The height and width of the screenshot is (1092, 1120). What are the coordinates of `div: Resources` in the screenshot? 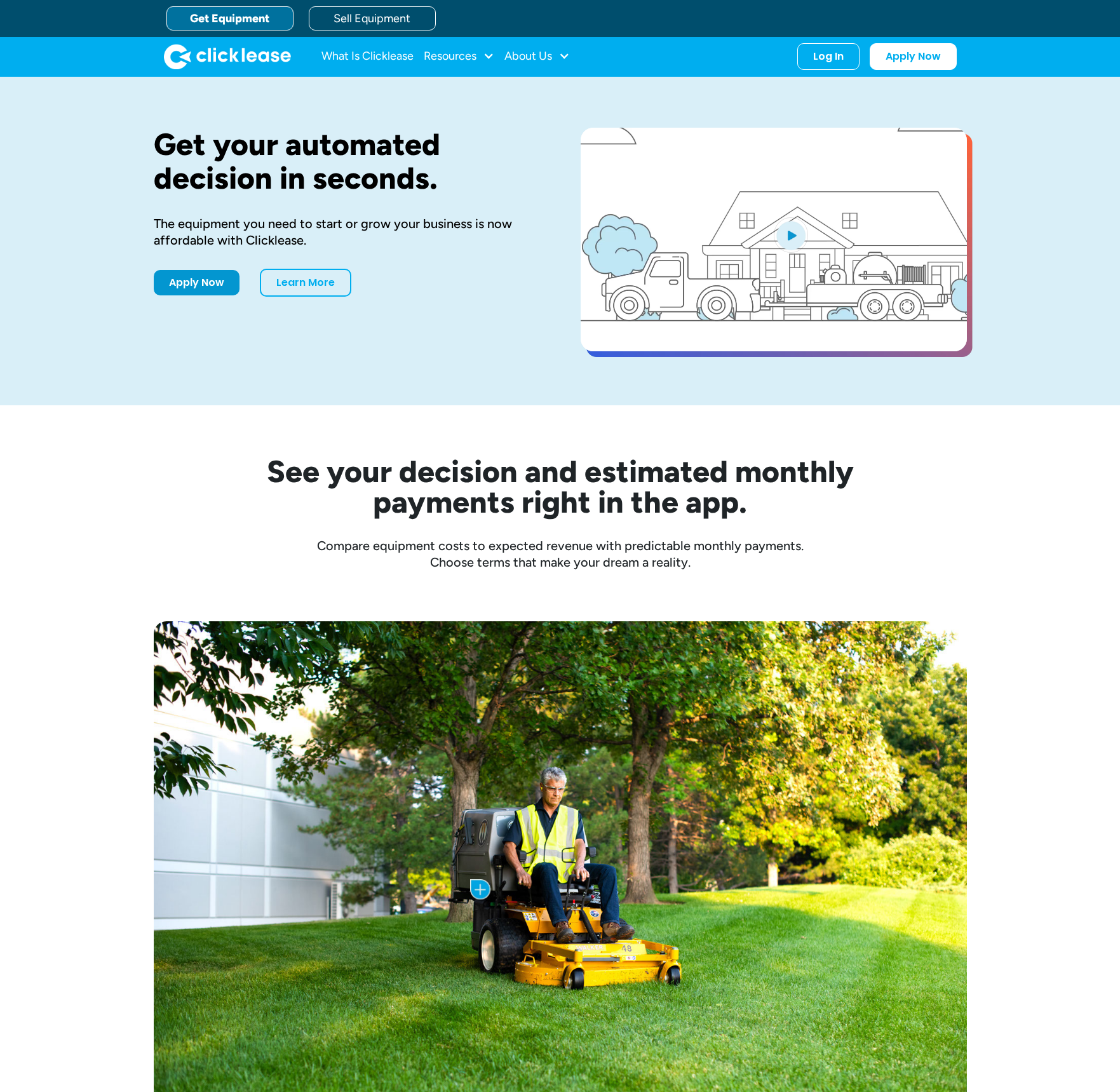 It's located at (458, 57).